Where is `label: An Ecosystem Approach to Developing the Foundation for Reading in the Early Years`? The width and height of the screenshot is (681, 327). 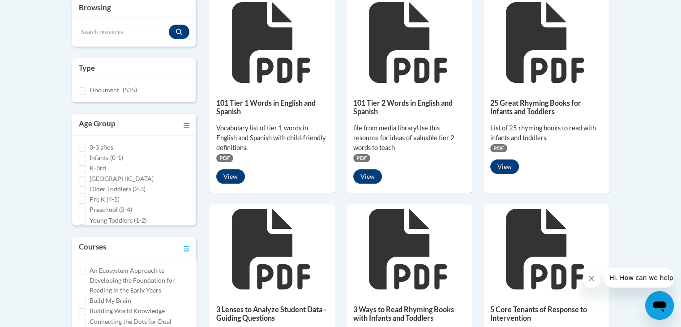 label: An Ecosystem Approach to Developing the Foundation for Reading in the Early Years is located at coordinates (140, 280).